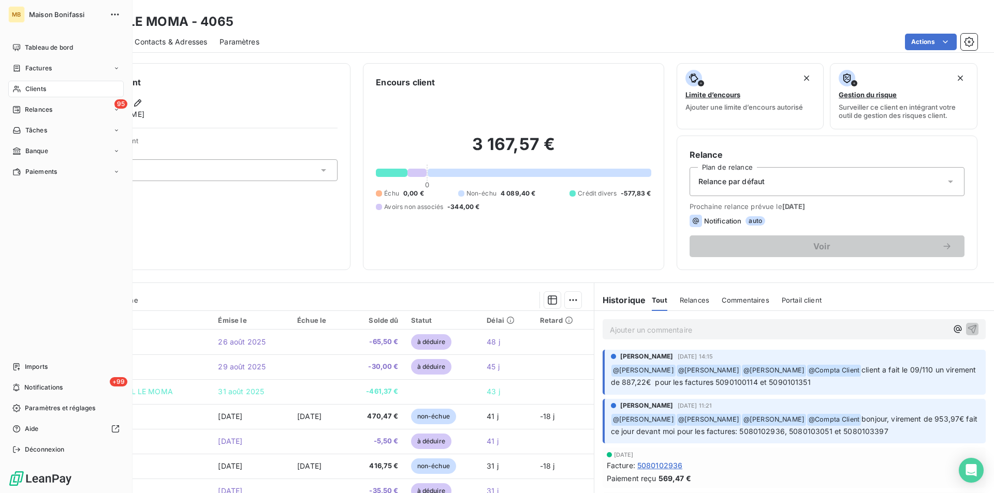  Describe the element at coordinates (375, 321) in the screenshot. I see `div: Solde dû` at that location.